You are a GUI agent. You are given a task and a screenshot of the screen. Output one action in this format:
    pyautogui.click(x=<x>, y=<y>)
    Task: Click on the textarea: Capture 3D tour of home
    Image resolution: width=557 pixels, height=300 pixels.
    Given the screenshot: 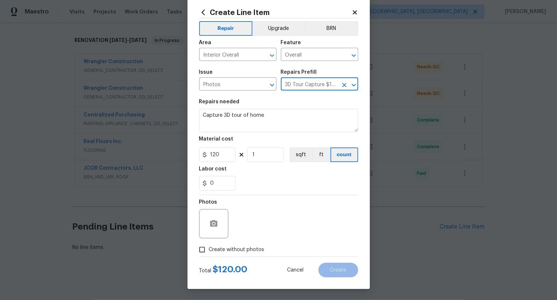 What is the action you would take?
    pyautogui.click(x=278, y=120)
    